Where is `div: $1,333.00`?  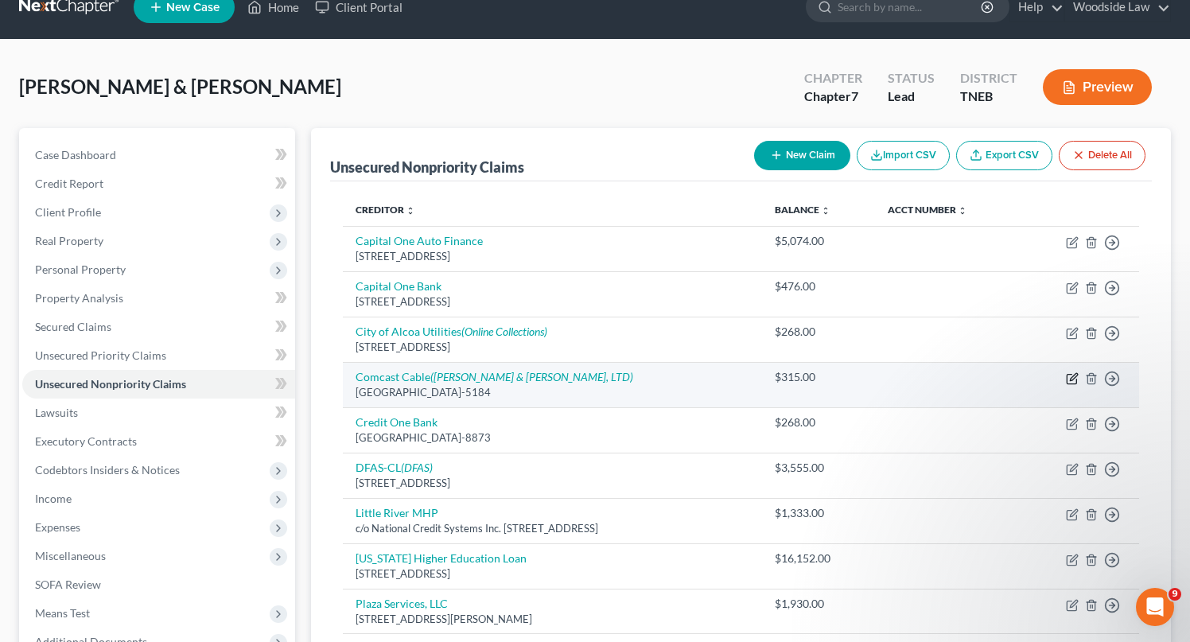 div: $1,333.00 is located at coordinates (818, 513).